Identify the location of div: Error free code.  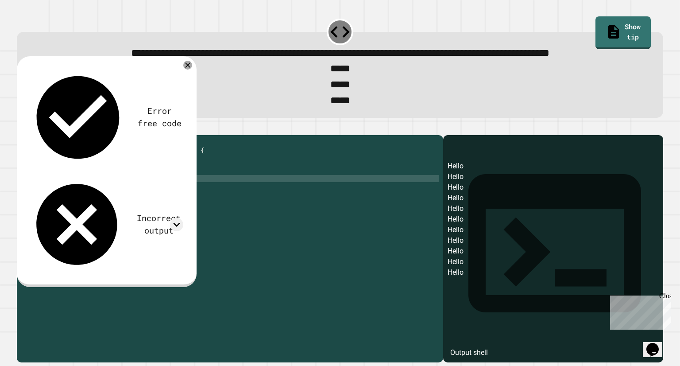
(160, 117).